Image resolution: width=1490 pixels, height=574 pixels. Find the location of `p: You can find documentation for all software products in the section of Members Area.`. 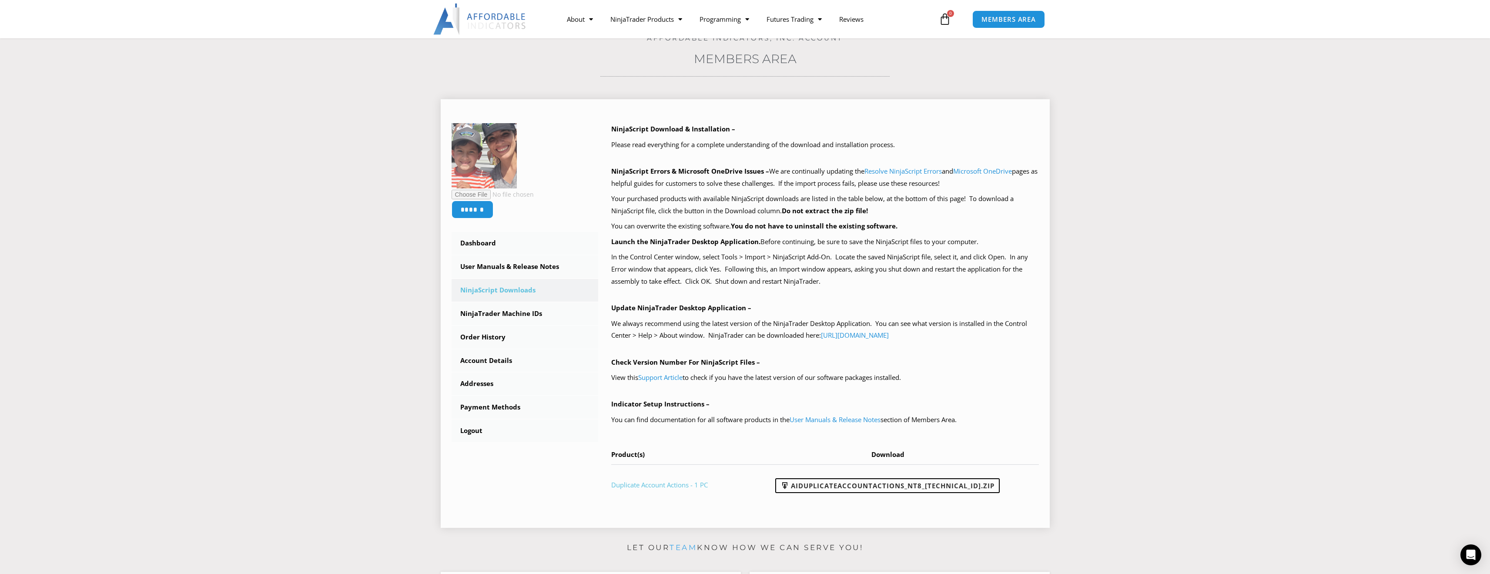

p: You can find documentation for all software products in the section of Members Area. is located at coordinates (825, 420).